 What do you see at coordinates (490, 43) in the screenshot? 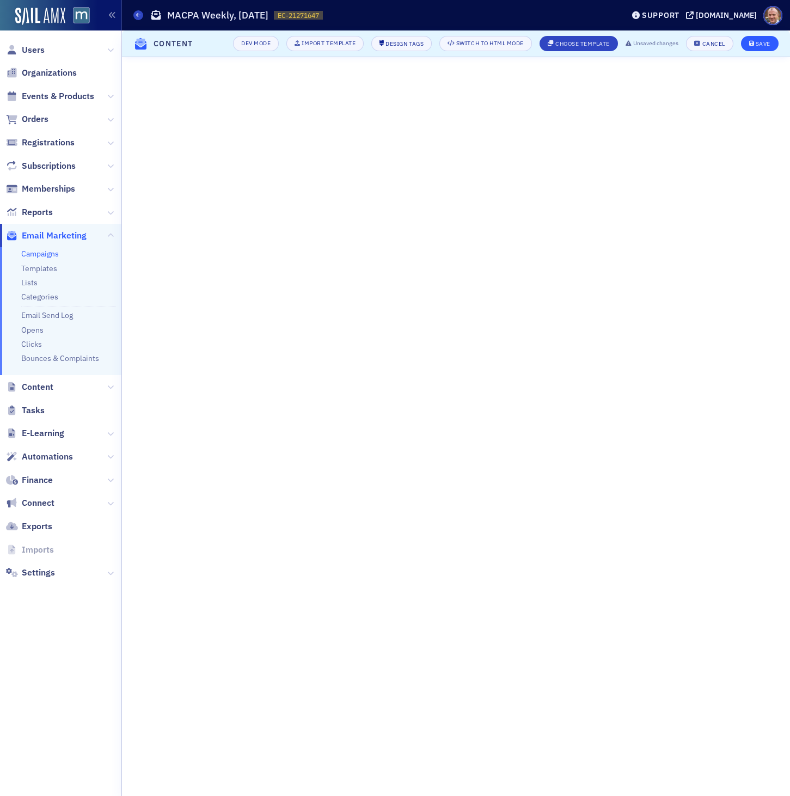
I see `div: Switch to HTML Mode` at bounding box center [490, 43].